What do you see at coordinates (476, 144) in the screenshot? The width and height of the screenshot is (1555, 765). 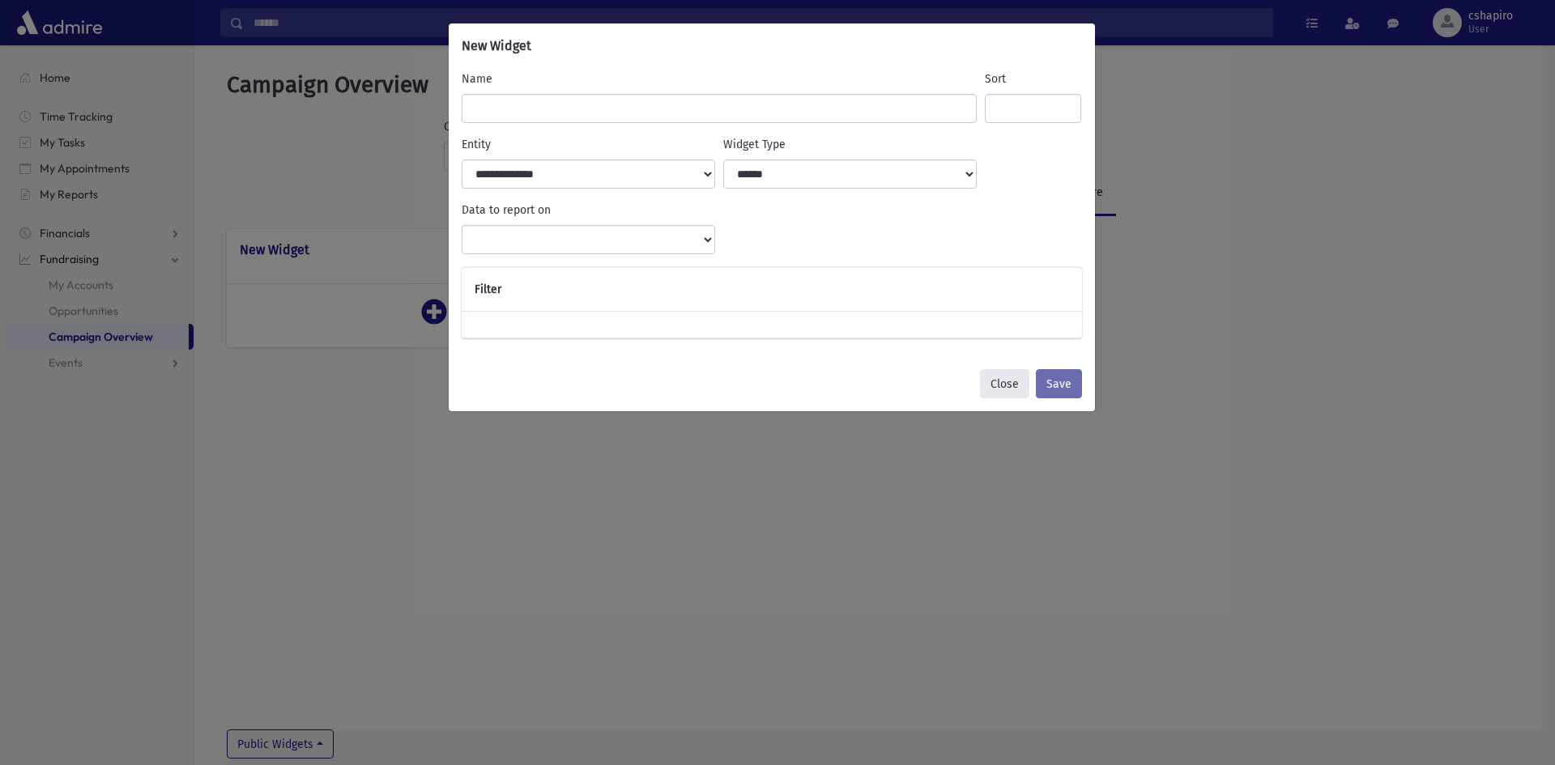 I see `label: Entity` at bounding box center [476, 144].